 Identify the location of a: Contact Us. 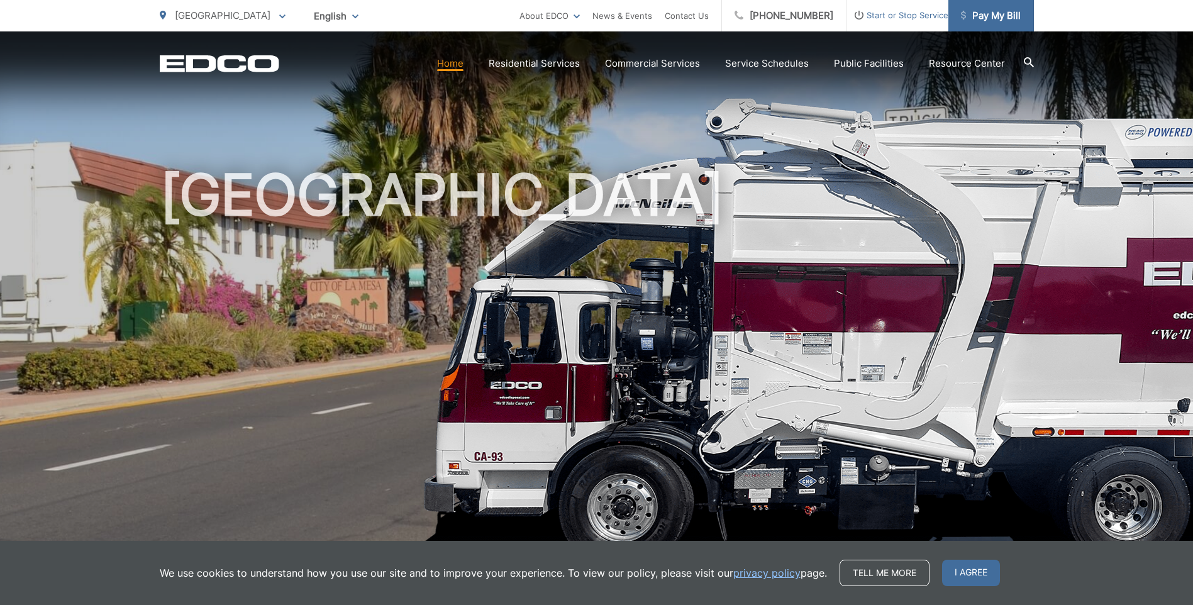
(687, 16).